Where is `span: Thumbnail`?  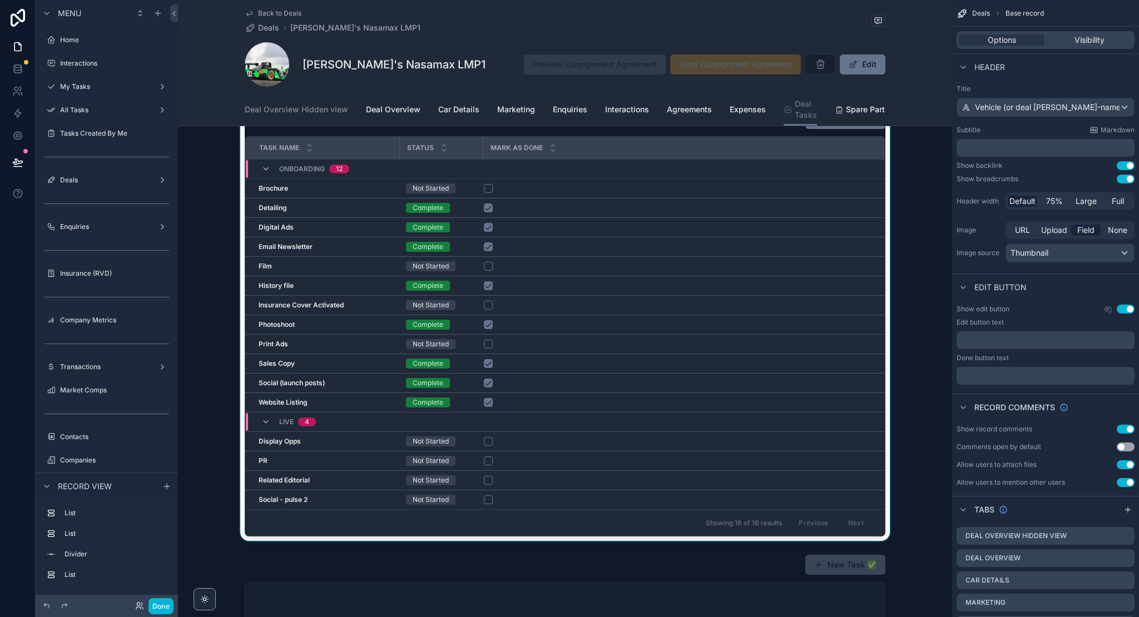
span: Thumbnail is located at coordinates (1029, 253).